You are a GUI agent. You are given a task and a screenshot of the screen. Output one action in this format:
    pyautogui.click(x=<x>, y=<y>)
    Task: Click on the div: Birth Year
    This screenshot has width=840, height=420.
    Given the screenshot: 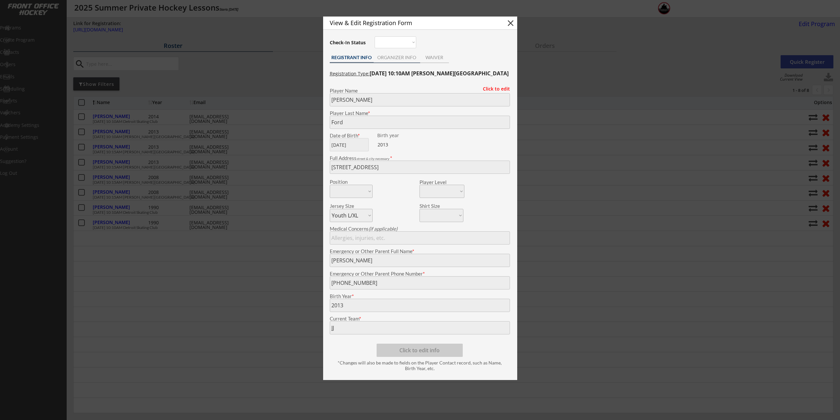 What is the action you would take?
    pyautogui.click(x=420, y=296)
    